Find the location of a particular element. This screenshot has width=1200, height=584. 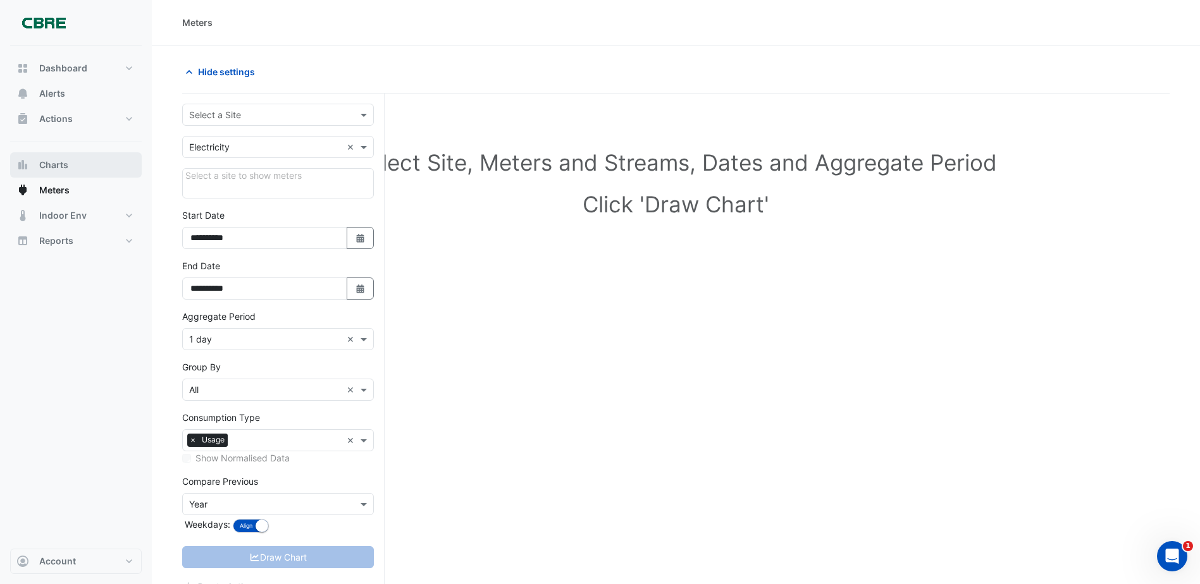

span: 1 is located at coordinates (1188, 547).